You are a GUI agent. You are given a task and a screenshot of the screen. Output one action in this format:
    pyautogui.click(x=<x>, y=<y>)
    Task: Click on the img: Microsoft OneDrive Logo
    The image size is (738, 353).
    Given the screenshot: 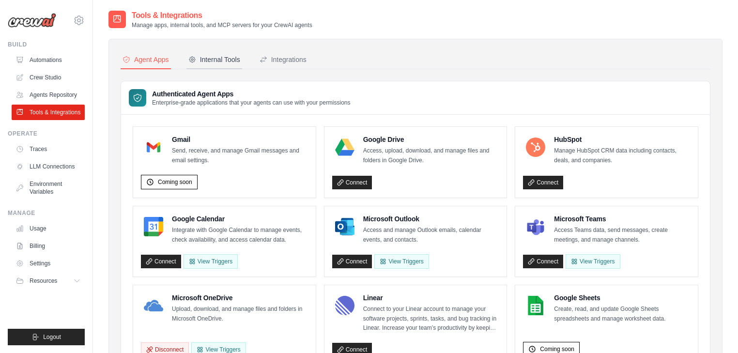 What is the action you would take?
    pyautogui.click(x=154, y=306)
    